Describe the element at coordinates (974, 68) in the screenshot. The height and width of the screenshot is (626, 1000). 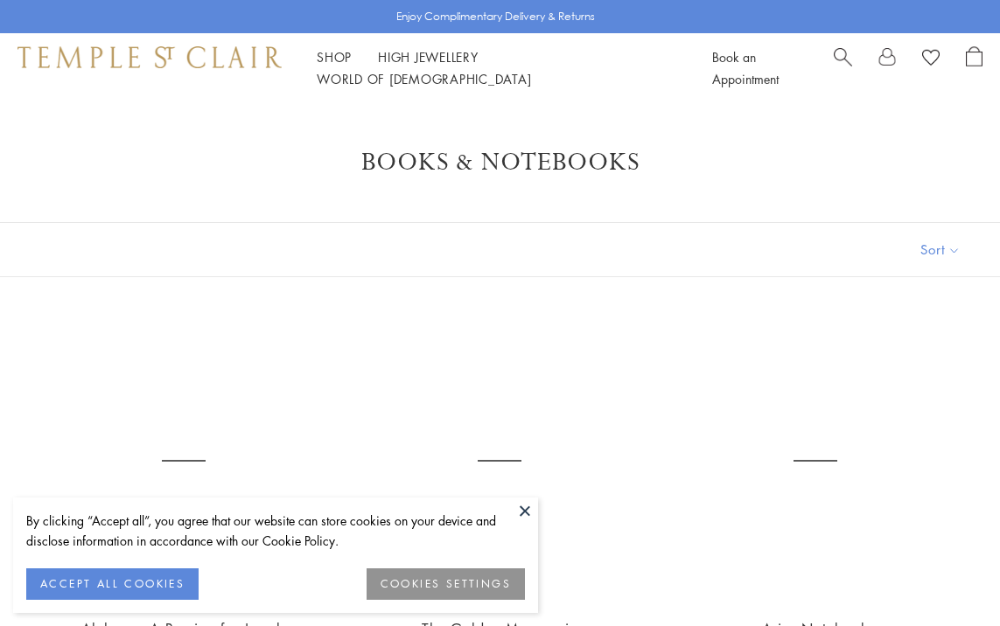
I see `a: Open Shopping Bag` at that location.